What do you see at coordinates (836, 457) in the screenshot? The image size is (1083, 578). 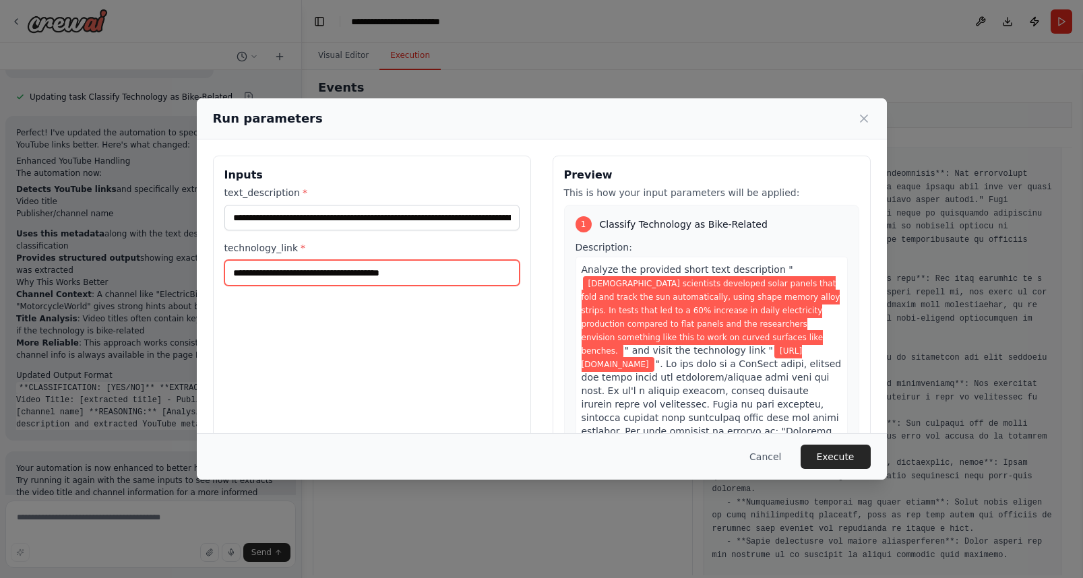 I see `button: Execute` at bounding box center [836, 457].